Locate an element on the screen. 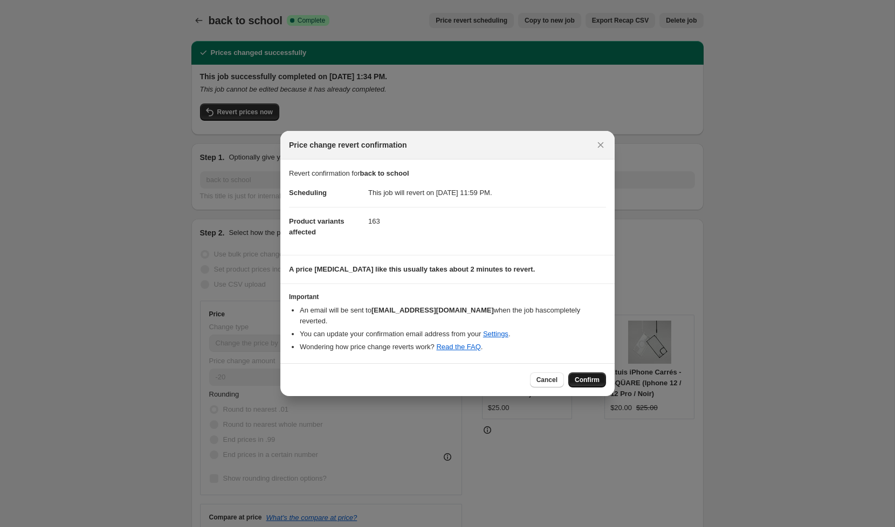 The image size is (895, 527). a: Settings is located at coordinates (496, 334).